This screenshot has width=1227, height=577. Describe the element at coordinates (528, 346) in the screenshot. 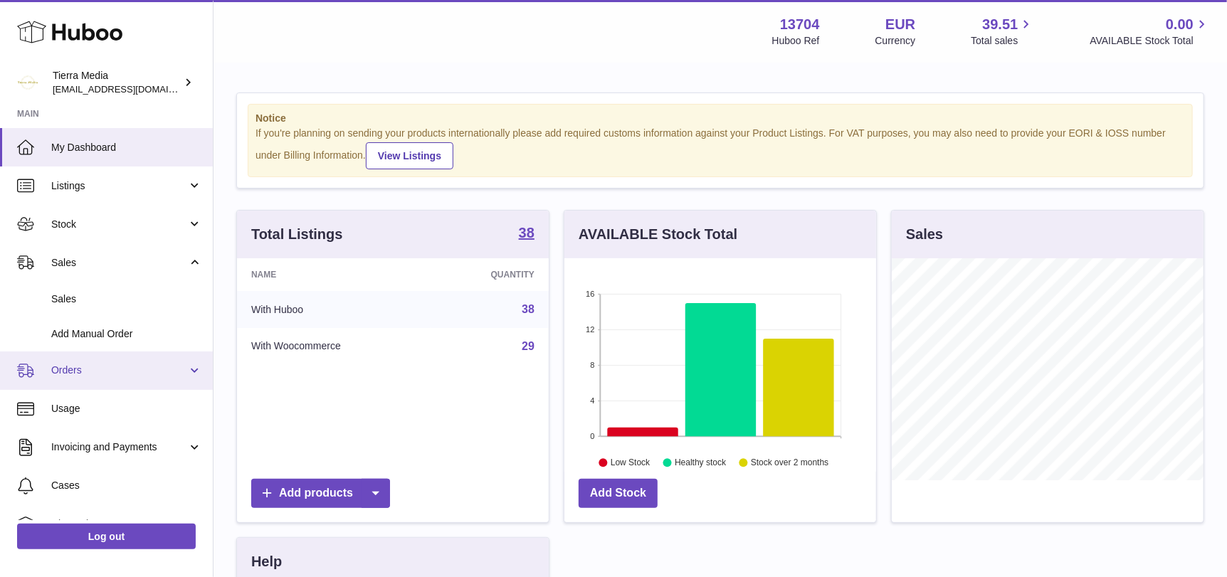

I see `a: 29` at that location.